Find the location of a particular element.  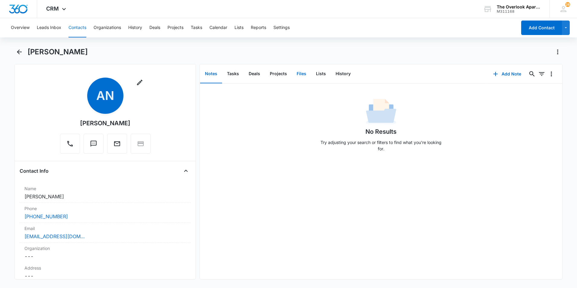

button: Settings is located at coordinates (282, 28).